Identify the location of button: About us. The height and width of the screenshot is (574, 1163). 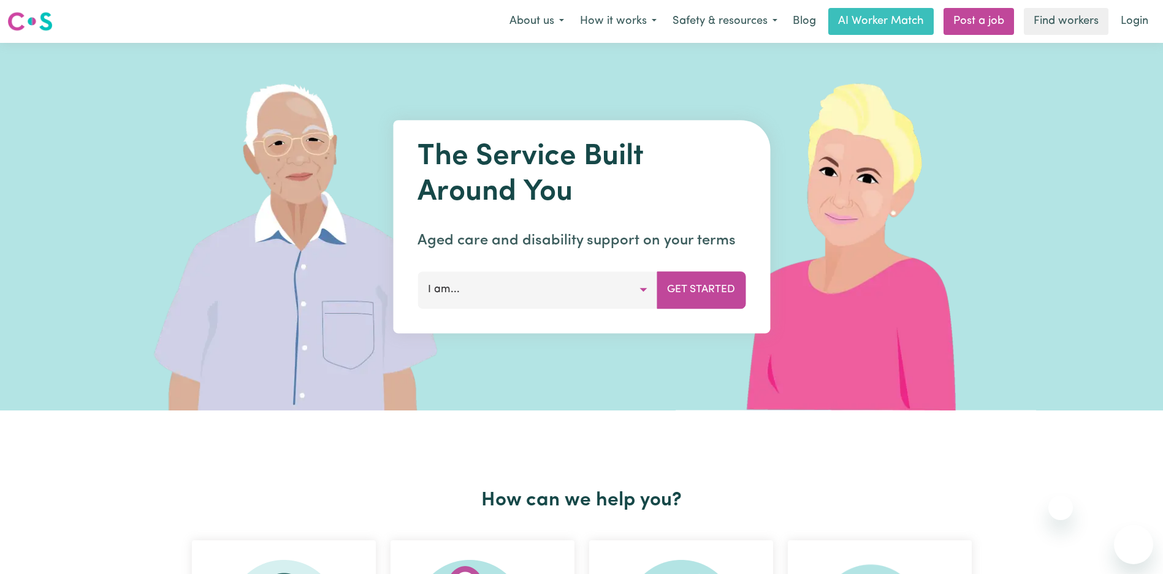
(536, 21).